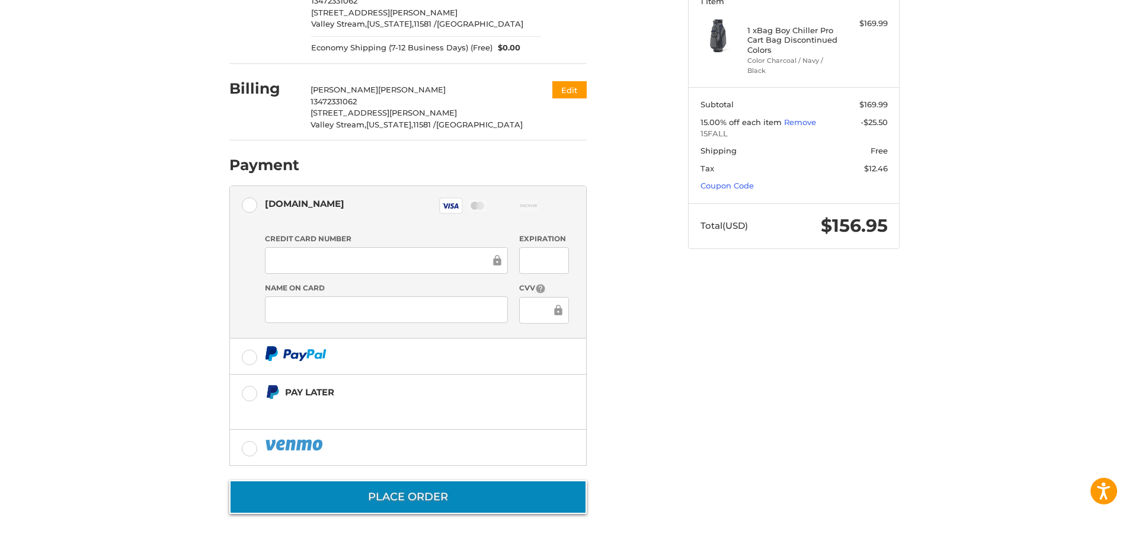  I want to click on span: Subtotal, so click(717, 104).